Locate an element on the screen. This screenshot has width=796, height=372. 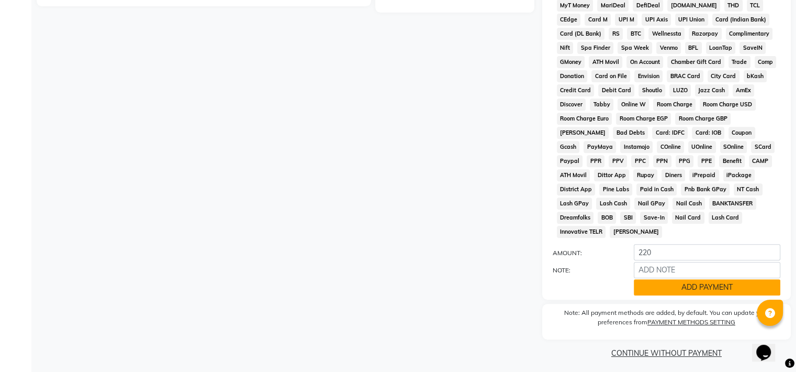
span: Razorpay is located at coordinates (705, 33).